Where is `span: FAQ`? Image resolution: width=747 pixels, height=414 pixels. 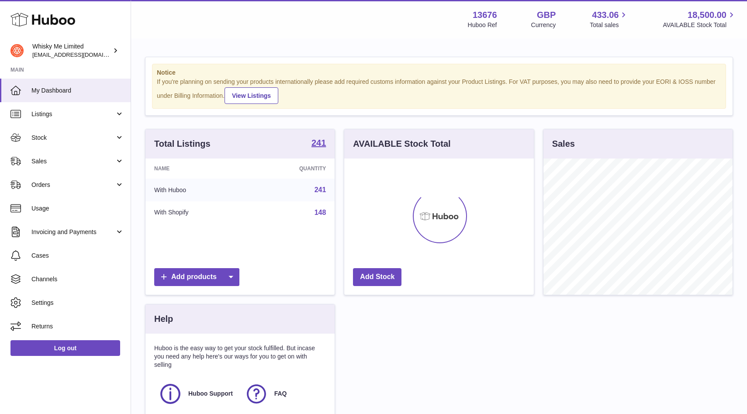 span: FAQ is located at coordinates (280, 394).